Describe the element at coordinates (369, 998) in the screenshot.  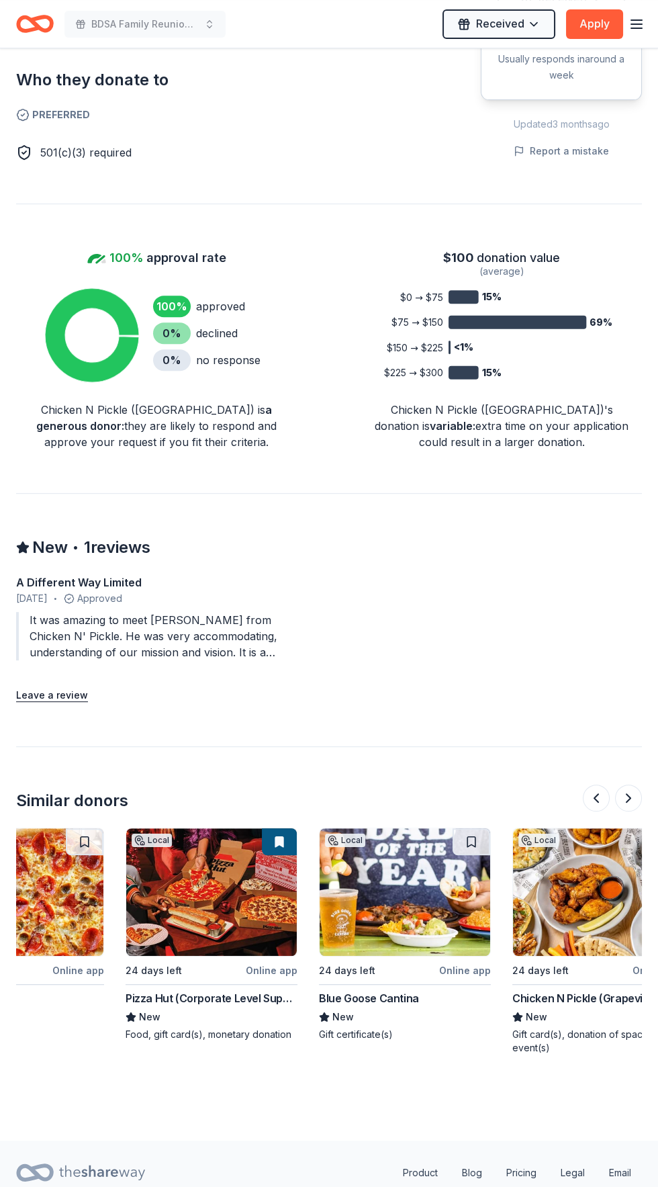
I see `div: Blue Goose Cantina` at that location.